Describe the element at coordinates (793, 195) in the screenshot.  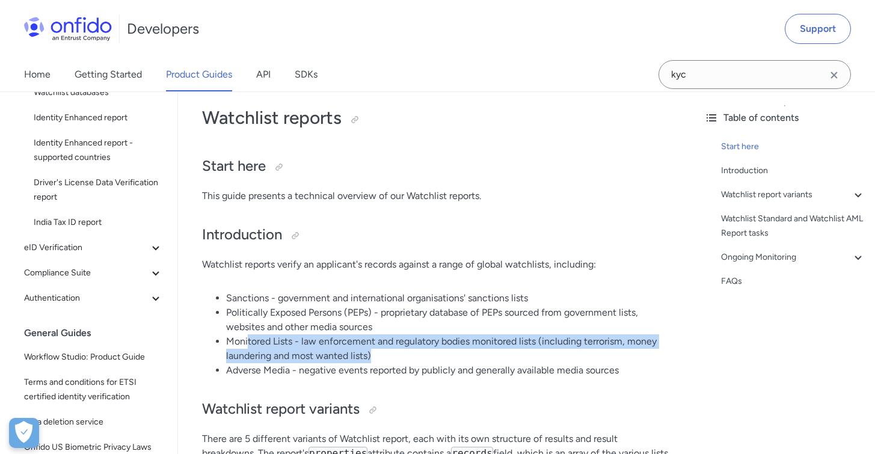
I see `a: Watchlist report variants` at that location.